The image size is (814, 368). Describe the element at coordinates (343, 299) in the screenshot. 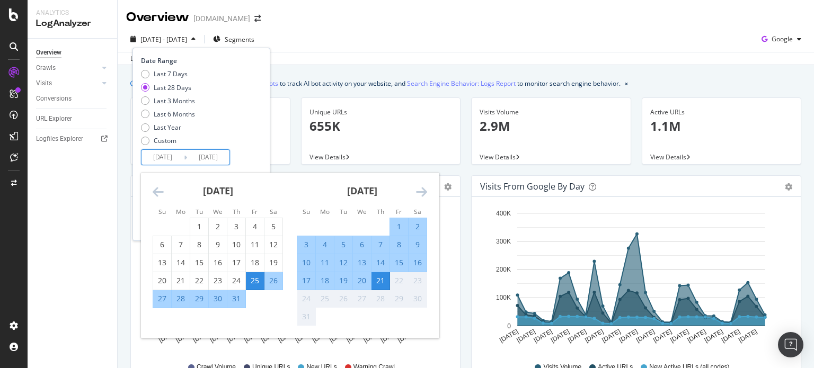

I see `td: Not available. Tuesday, August 26, 2025` at that location.